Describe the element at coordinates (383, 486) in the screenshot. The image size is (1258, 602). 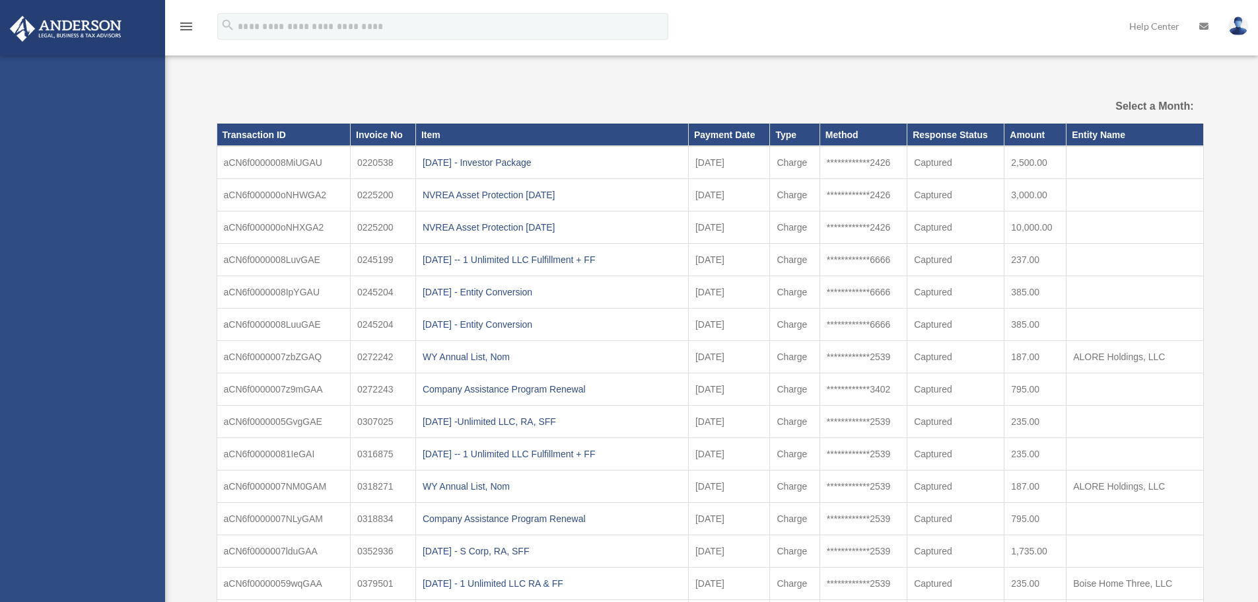
I see `td: 0318271` at that location.